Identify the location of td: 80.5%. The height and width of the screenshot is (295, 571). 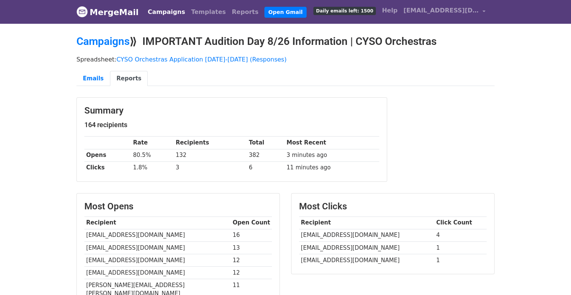
(152, 155).